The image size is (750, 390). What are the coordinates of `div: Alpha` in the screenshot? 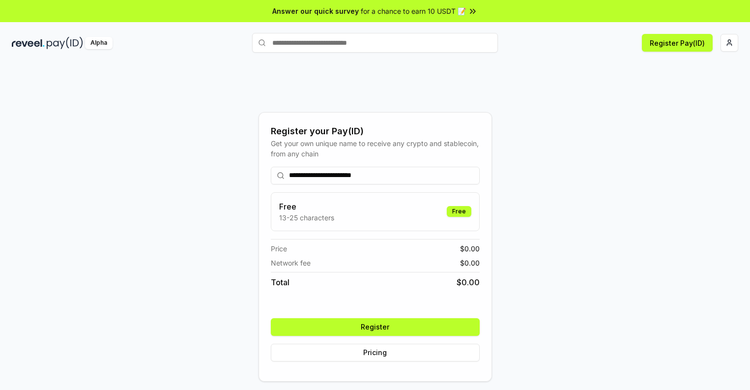 It's located at (99, 43).